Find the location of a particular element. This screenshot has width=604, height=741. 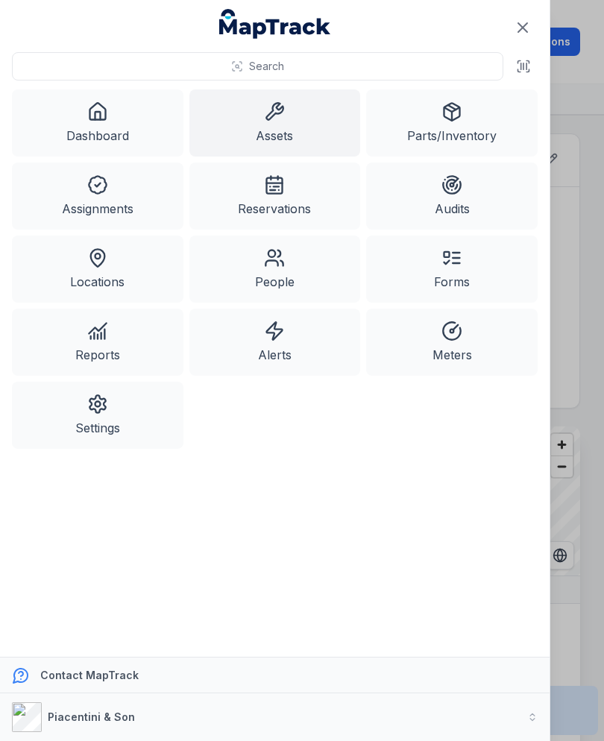

strong: Contact MapTrack is located at coordinates (89, 675).